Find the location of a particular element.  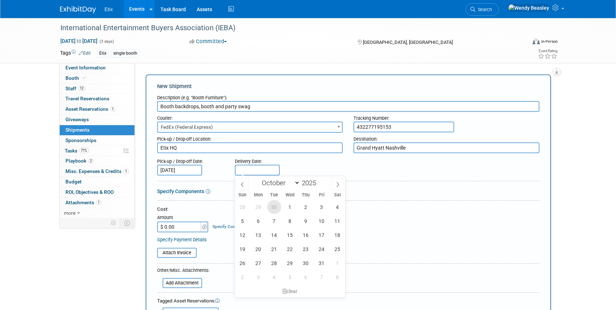

div: Courier: is located at coordinates (250, 117).